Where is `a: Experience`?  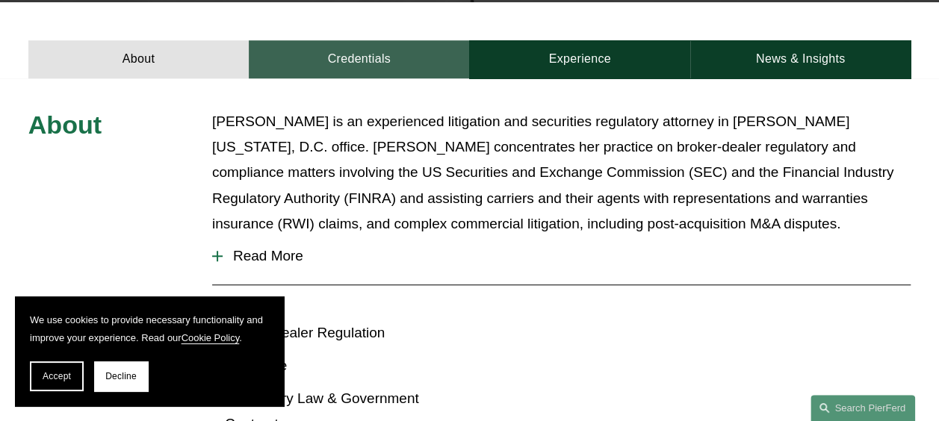 a: Experience is located at coordinates (579, 59).